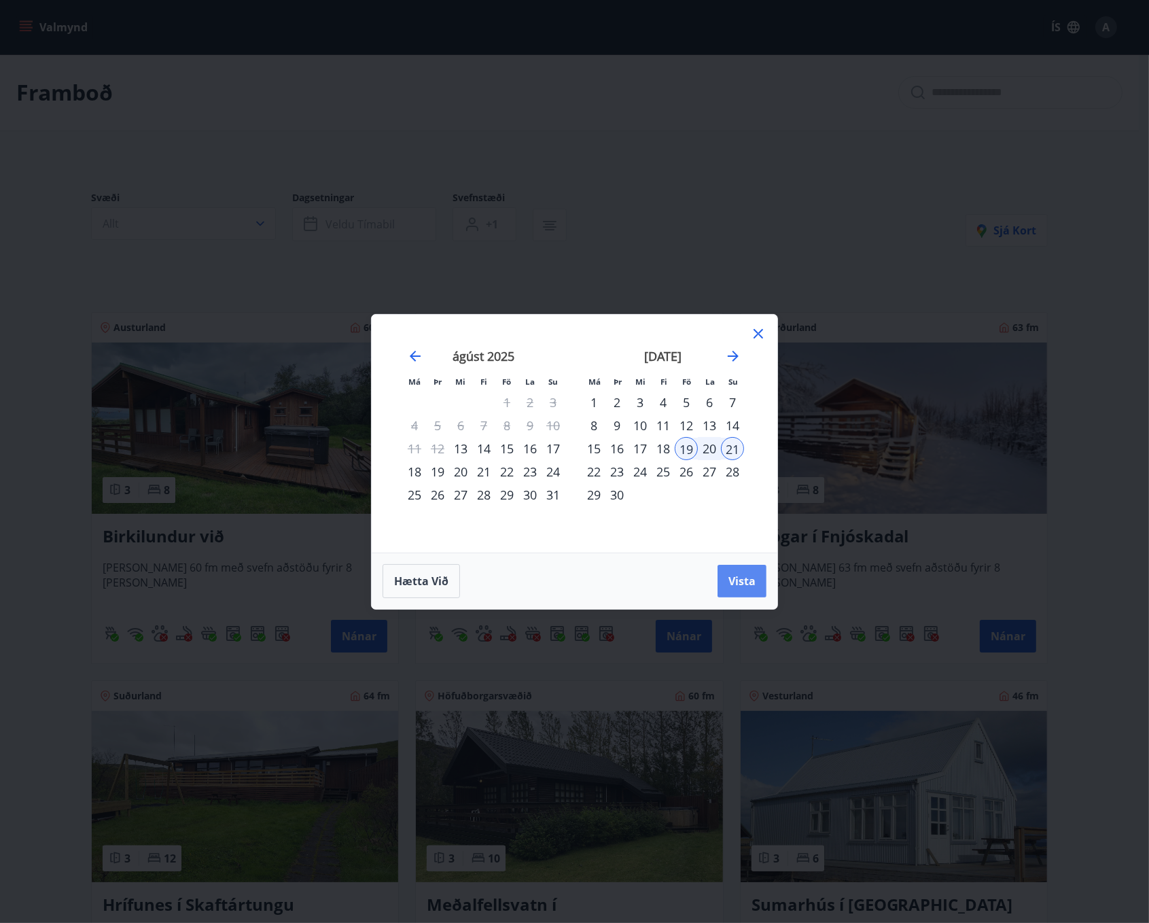 The image size is (1149, 923). I want to click on td: Choose þriðjudagur, 9. september 2025 as your check-in date. It’s available., so click(617, 426).